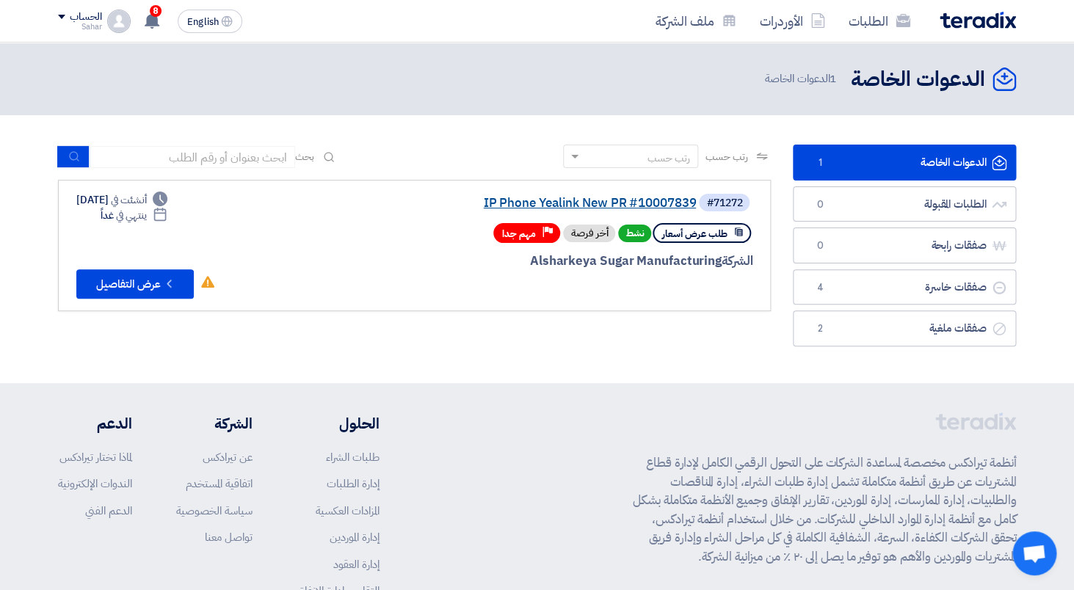 The height and width of the screenshot is (590, 1074). Describe the element at coordinates (353, 484) in the screenshot. I see `a: إدارة الطلبات` at that location.